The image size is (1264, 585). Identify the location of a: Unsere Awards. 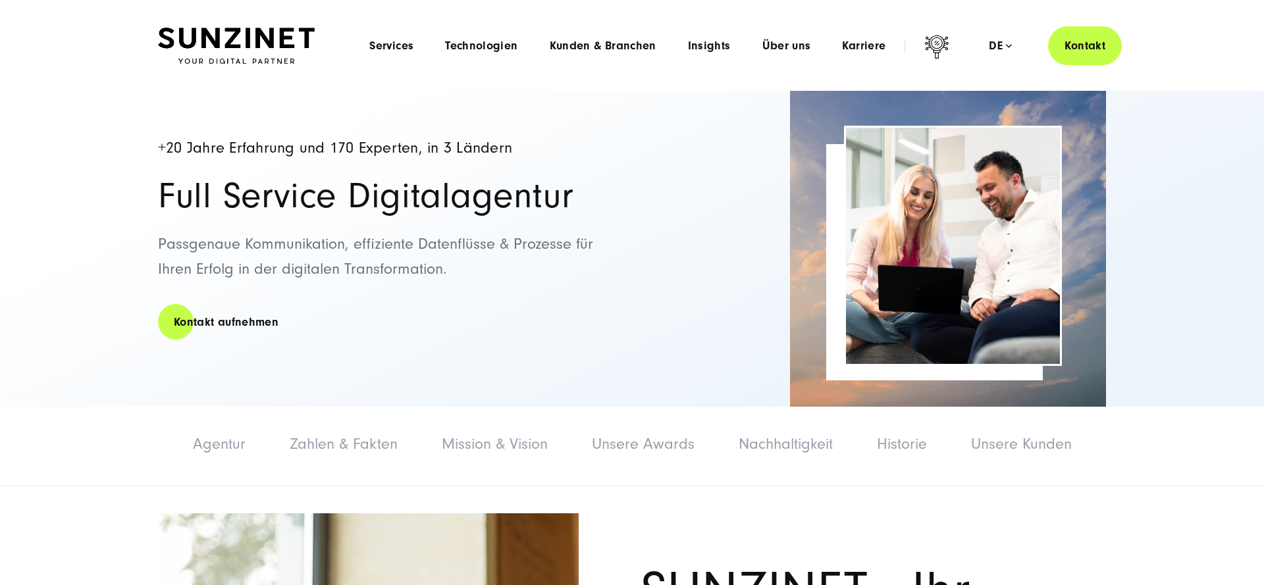
(643, 444).